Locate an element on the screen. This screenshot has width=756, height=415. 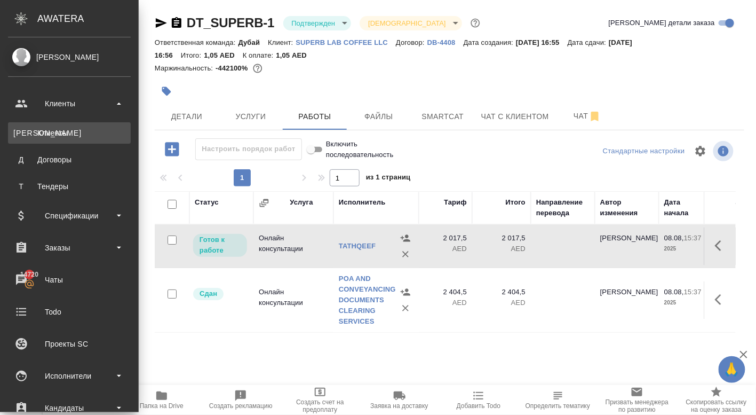
span: Папка на Drive is located at coordinates (162, 405).